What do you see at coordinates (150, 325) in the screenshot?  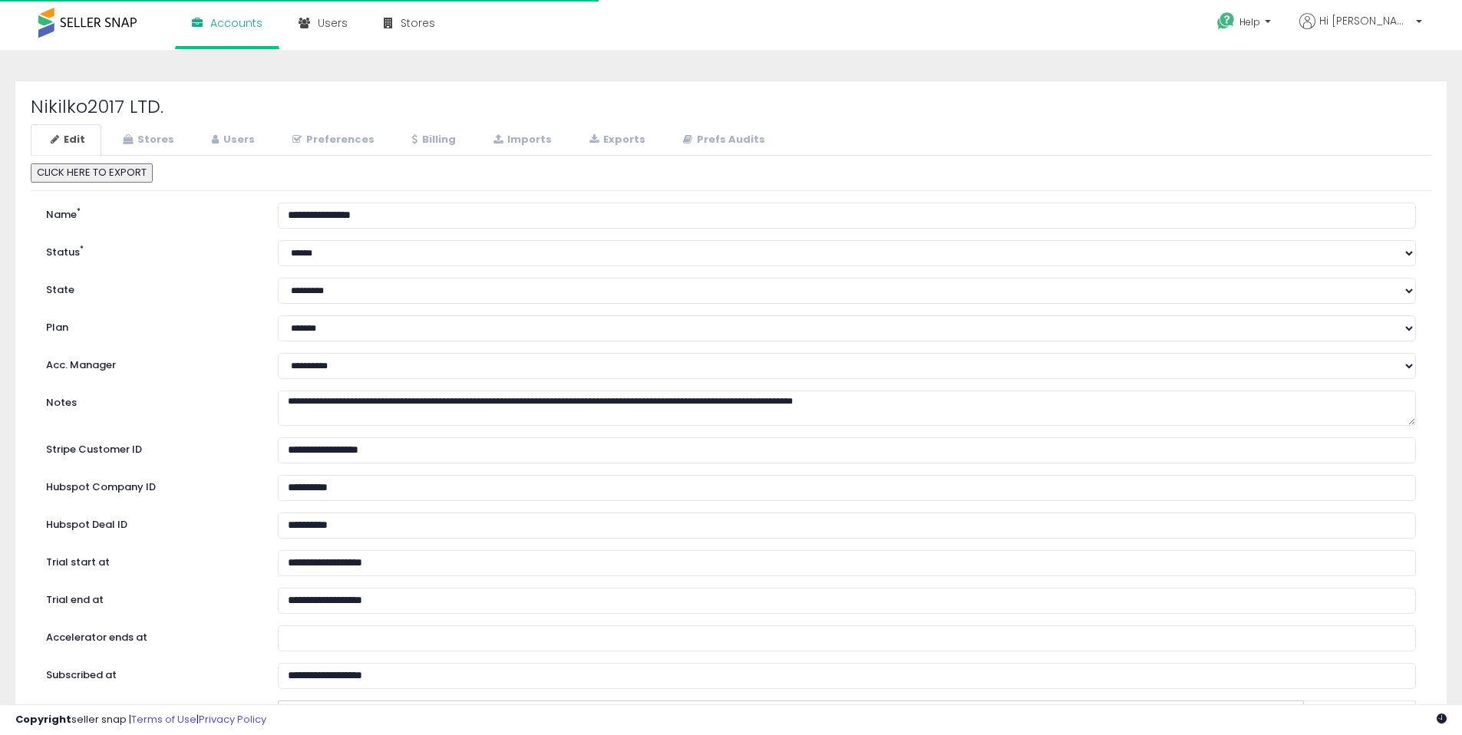 I see `label: Plan` at bounding box center [150, 325].